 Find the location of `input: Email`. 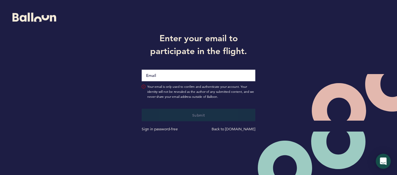

input: Email is located at coordinates (198, 75).